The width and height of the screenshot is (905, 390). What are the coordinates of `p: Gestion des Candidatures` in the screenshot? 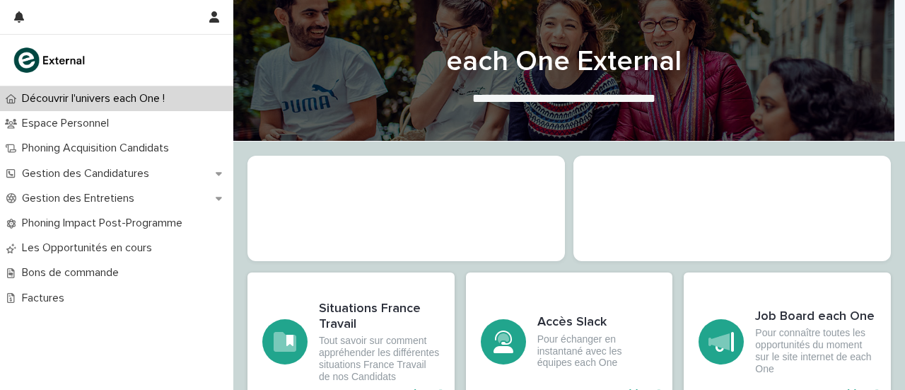 It's located at (88, 173).